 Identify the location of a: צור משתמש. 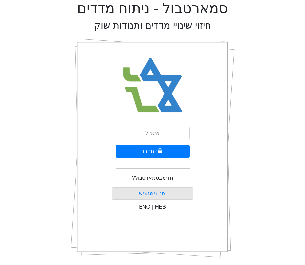
(152, 193).